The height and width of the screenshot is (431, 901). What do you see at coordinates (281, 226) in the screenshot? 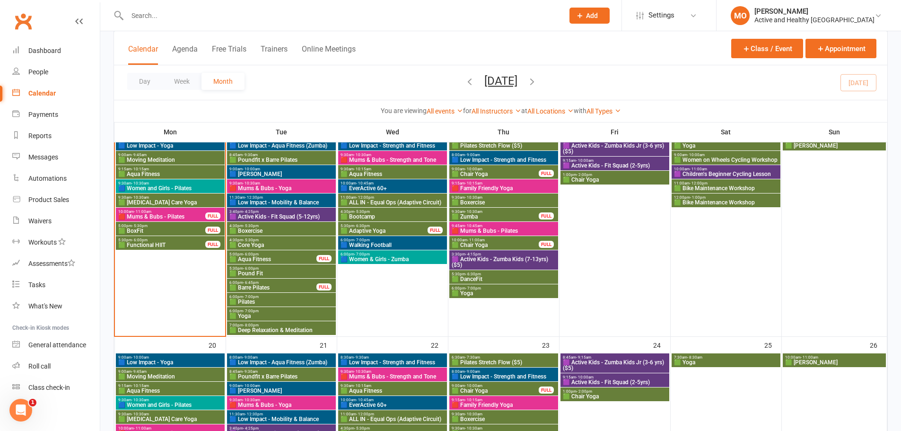
I see `span: 4:30pm` at bounding box center [281, 226].